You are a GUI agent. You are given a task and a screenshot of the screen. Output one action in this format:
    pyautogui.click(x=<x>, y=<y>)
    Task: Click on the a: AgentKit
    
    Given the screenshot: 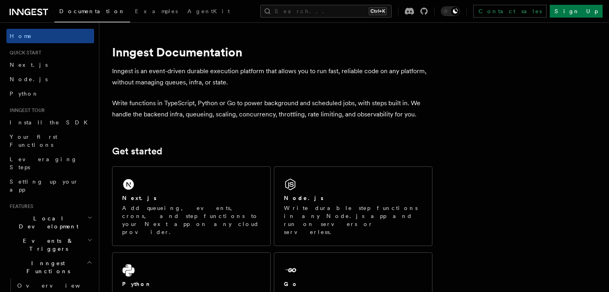 What is the action you would take?
    pyautogui.click(x=209, y=12)
    